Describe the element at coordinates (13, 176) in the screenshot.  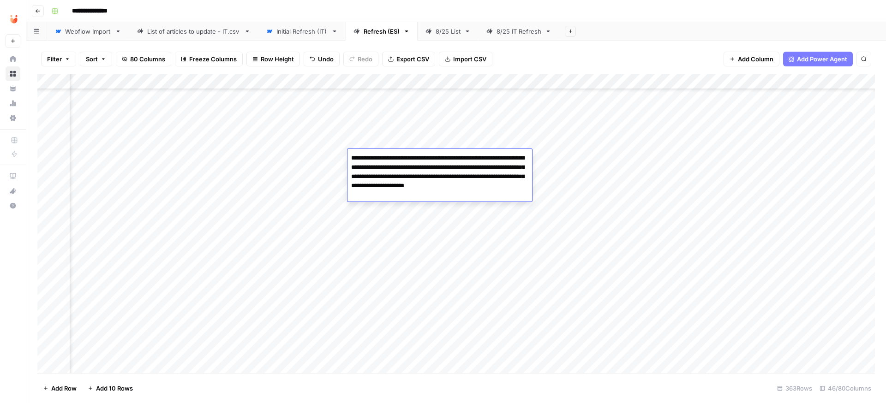
I see `a: AirOps Academy` at that location.